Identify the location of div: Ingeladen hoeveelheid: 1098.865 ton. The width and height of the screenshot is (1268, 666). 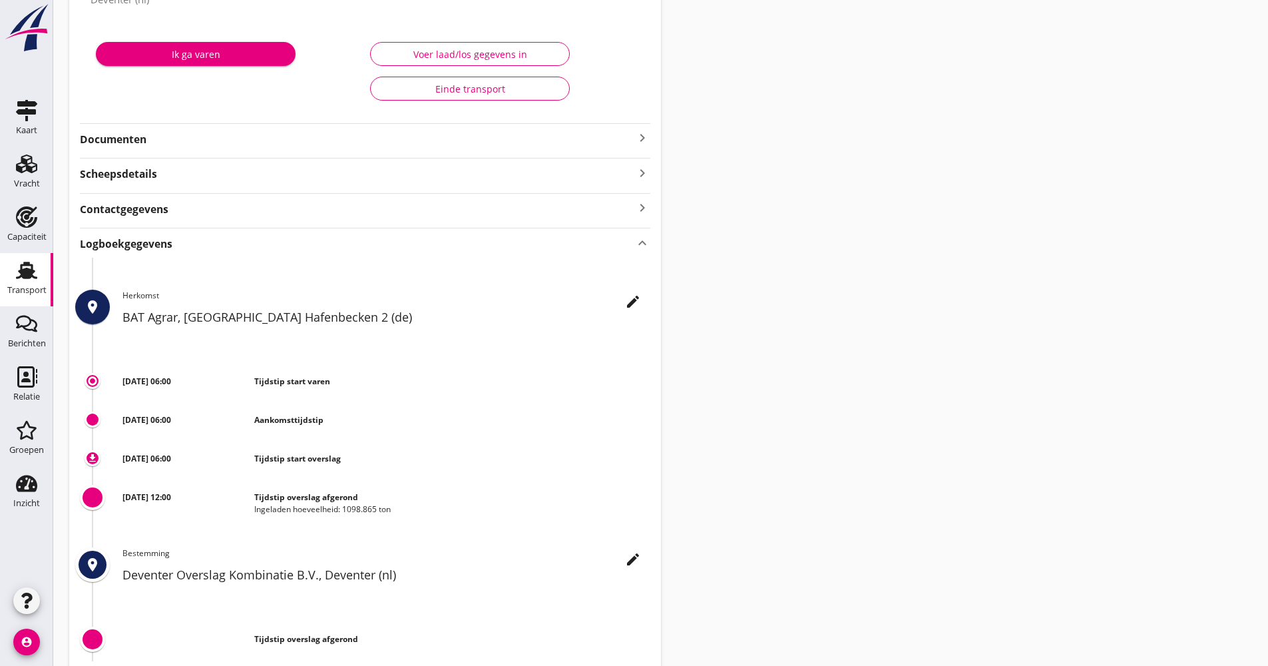
(452, 509).